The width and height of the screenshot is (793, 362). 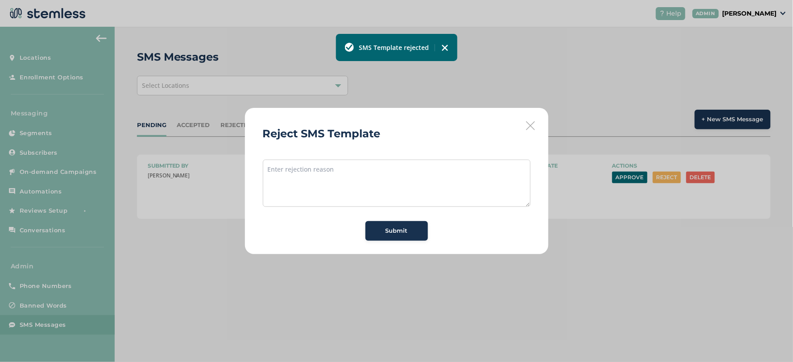 I want to click on div: Chat Widget, so click(x=770, y=341).